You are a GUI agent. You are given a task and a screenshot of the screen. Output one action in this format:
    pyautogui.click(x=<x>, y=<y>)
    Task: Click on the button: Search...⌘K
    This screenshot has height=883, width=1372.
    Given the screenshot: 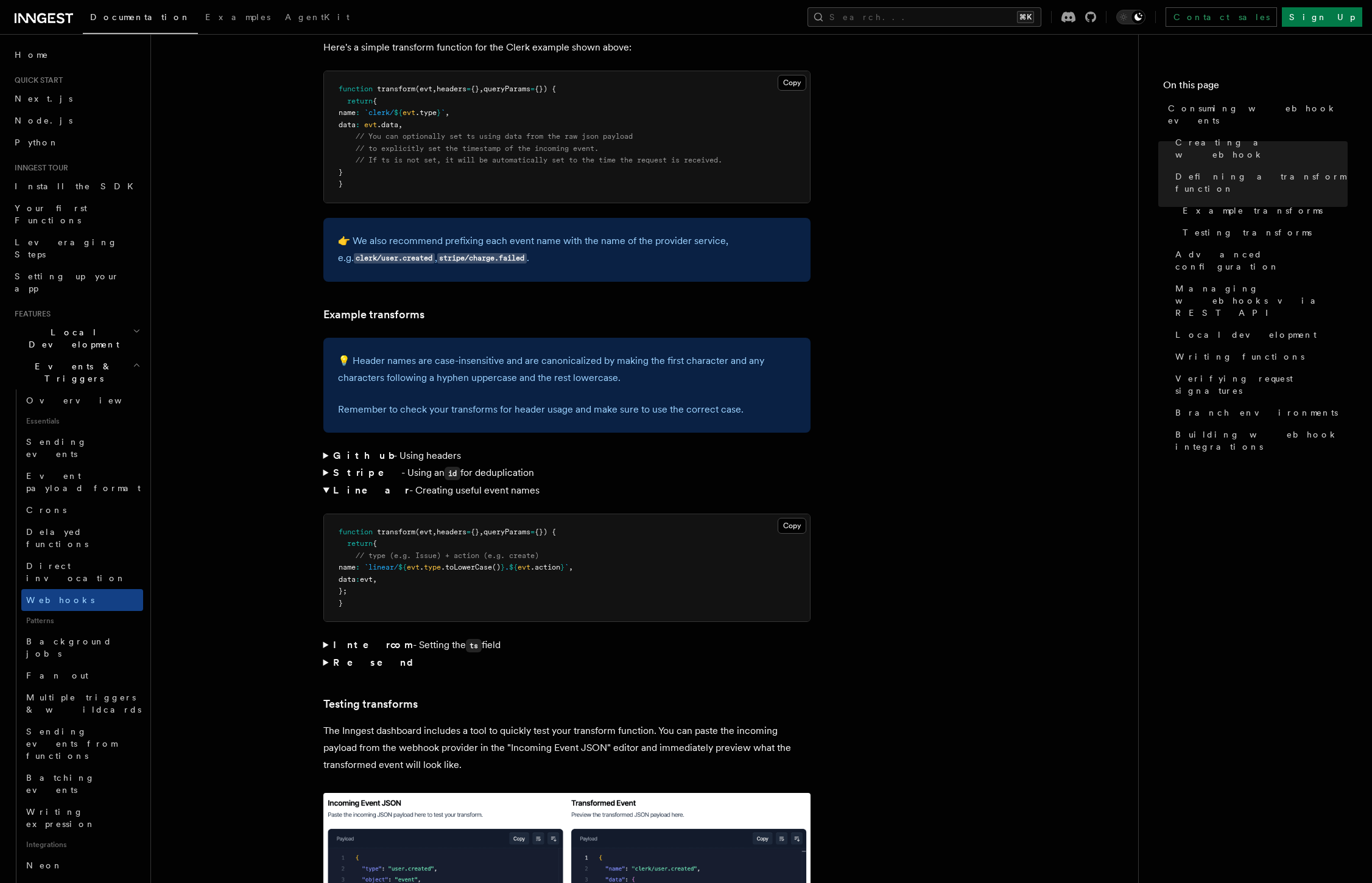 What is the action you would take?
    pyautogui.click(x=924, y=17)
    